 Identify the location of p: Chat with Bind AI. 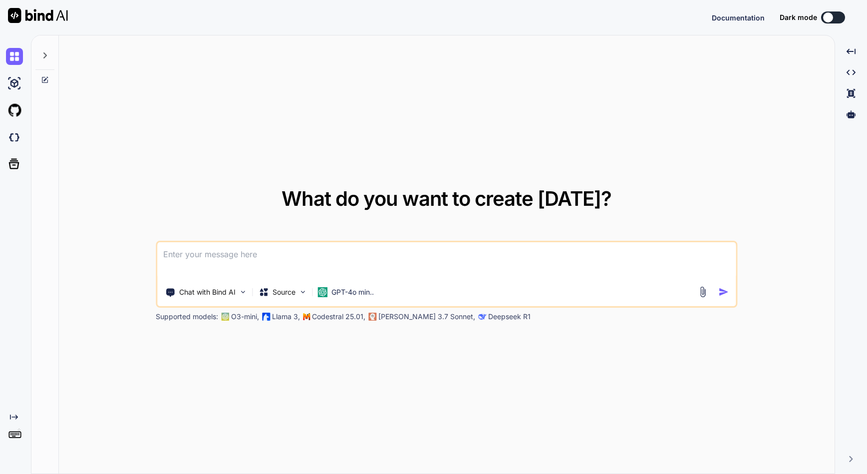
(207, 292).